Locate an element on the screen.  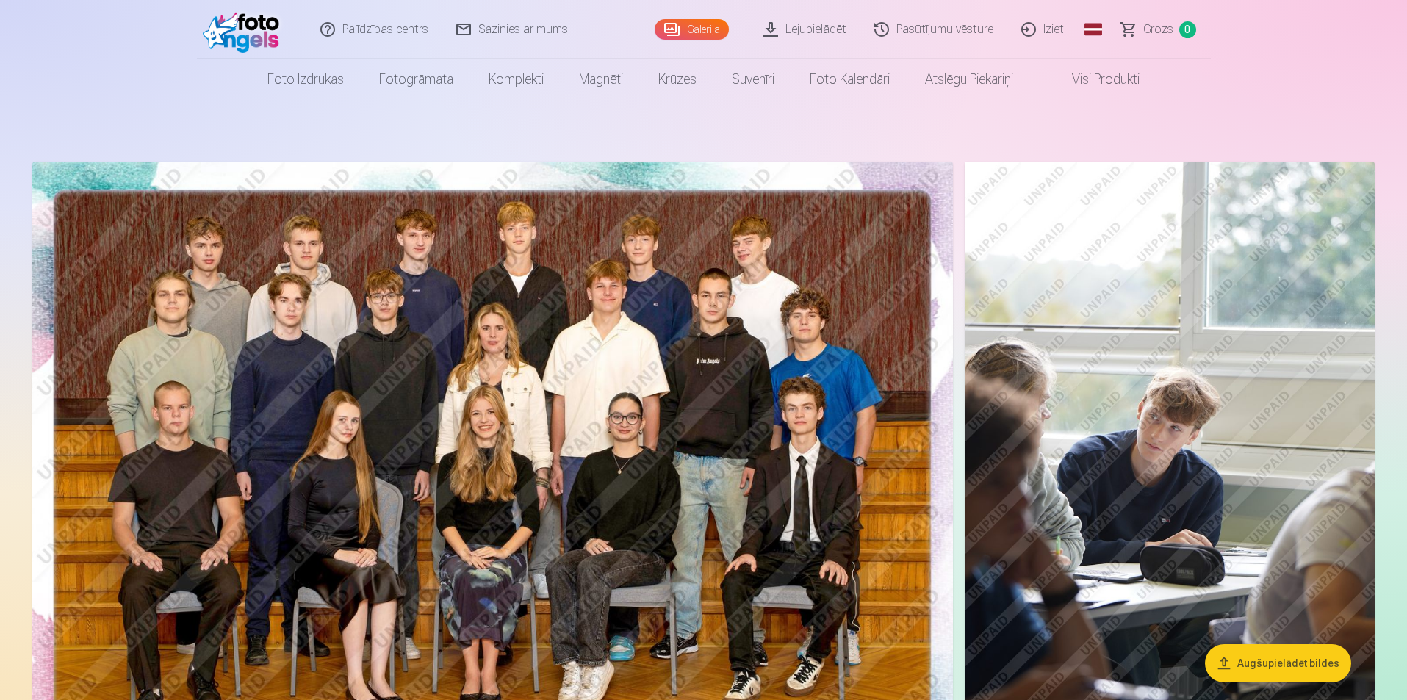
a: Galerija is located at coordinates (691, 29).